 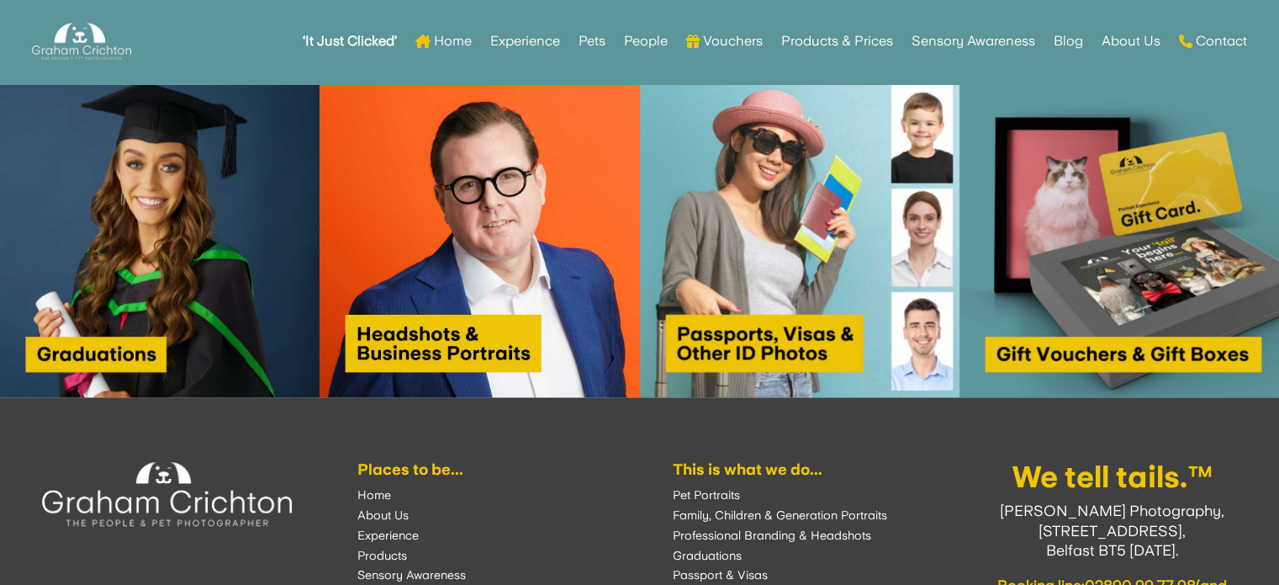 What do you see at coordinates (800, 393) in the screenshot?
I see `a: Passport Photo Session` at bounding box center [800, 393].